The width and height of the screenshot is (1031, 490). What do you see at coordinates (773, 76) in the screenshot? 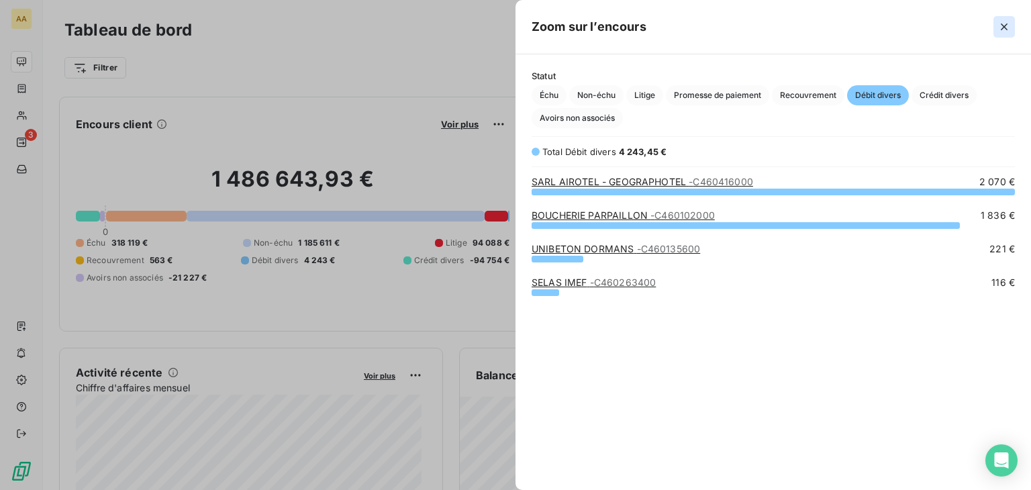
I see `span: Statut` at bounding box center [773, 76].